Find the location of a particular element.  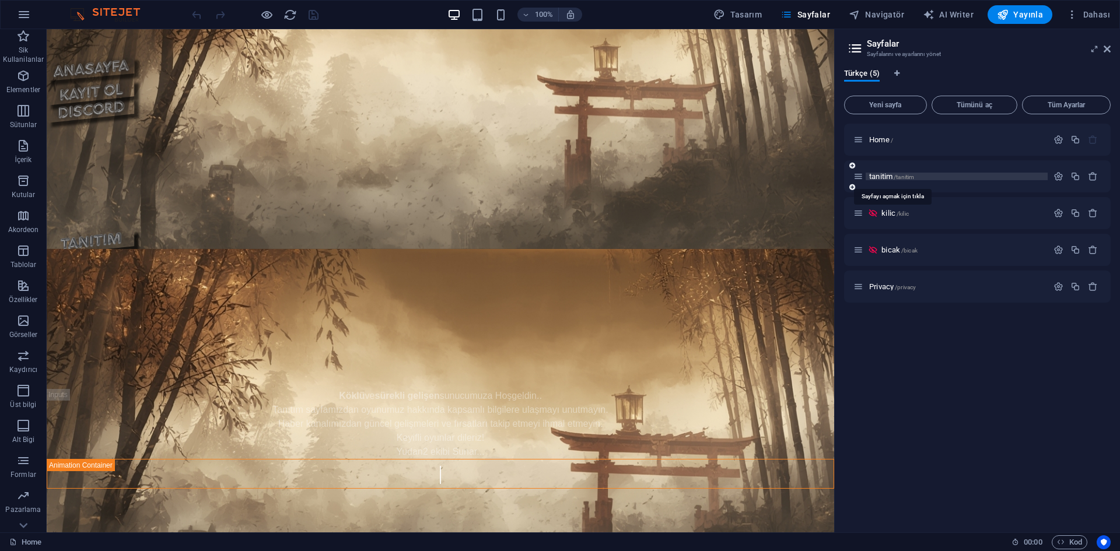

span: Tümünü aç is located at coordinates (975, 105).